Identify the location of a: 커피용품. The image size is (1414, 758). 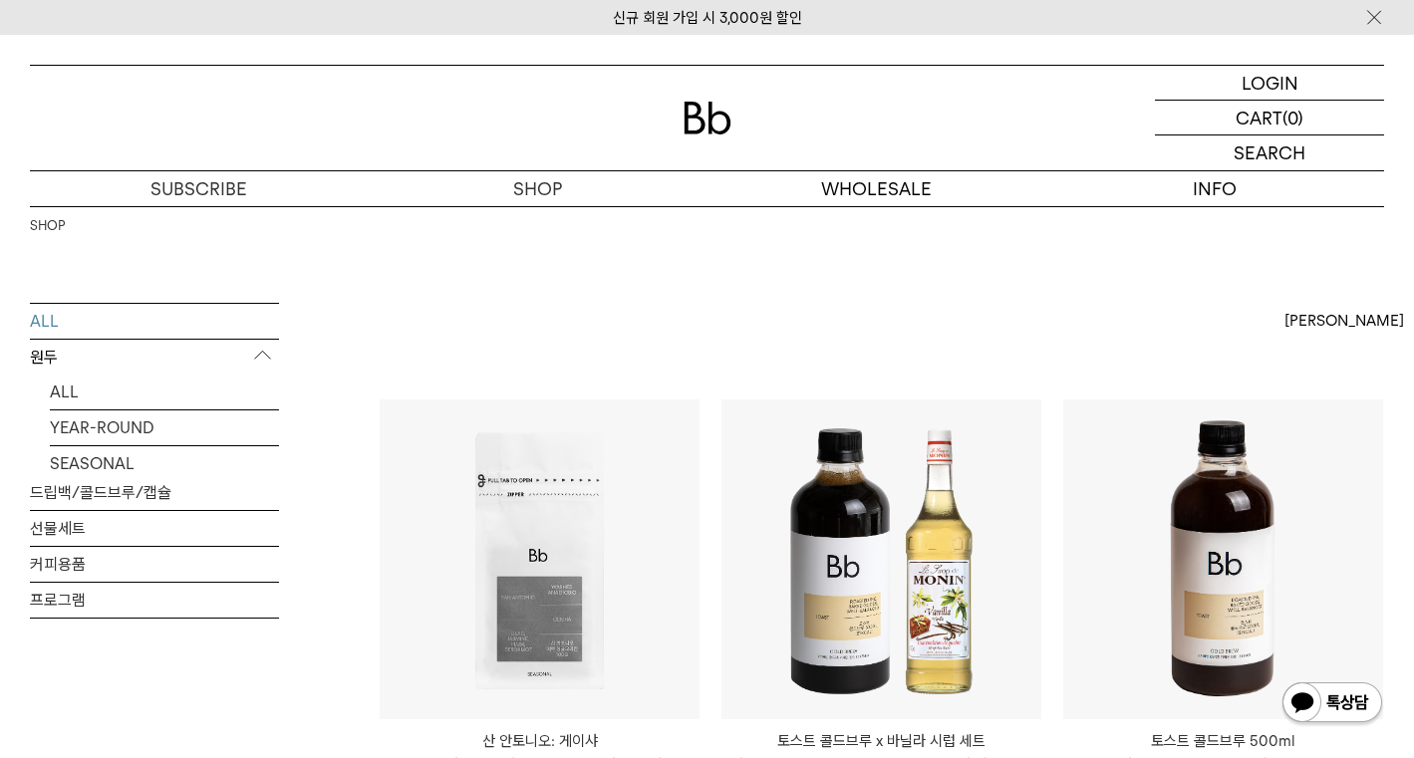
(154, 564).